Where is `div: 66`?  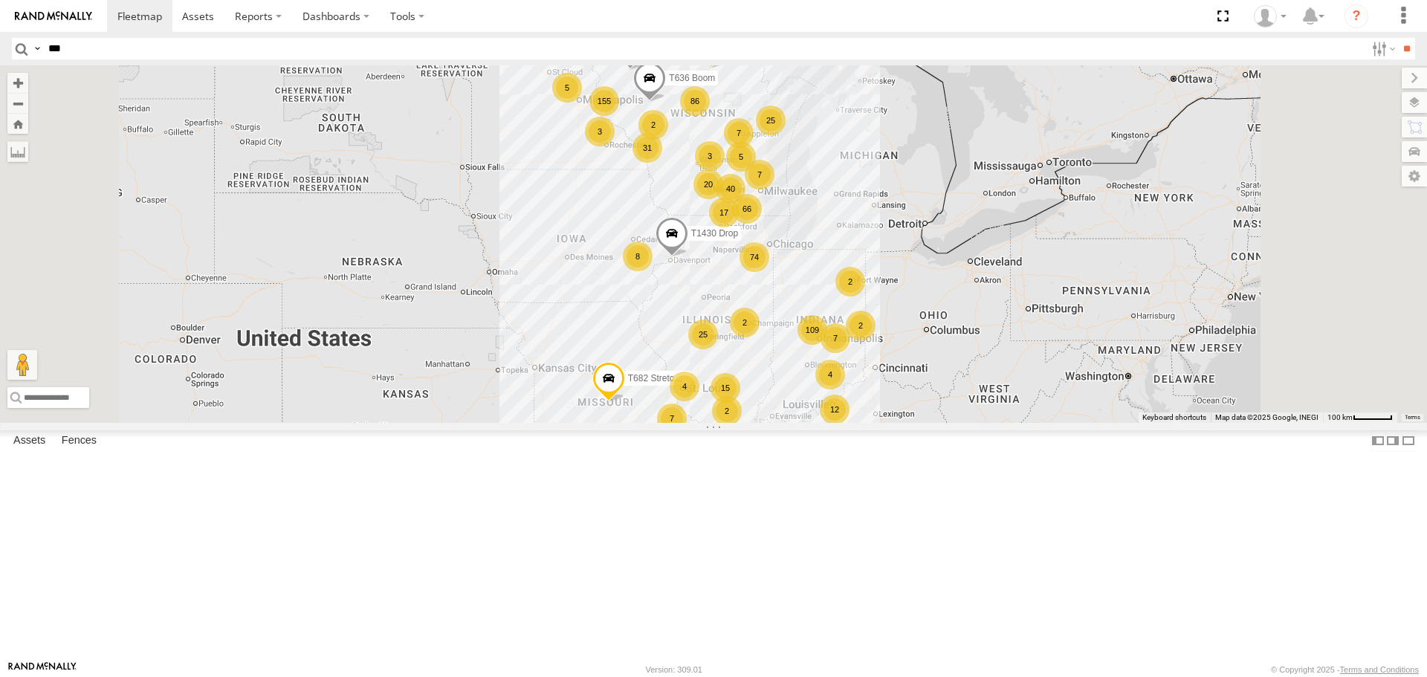
div: 66 is located at coordinates (747, 209).